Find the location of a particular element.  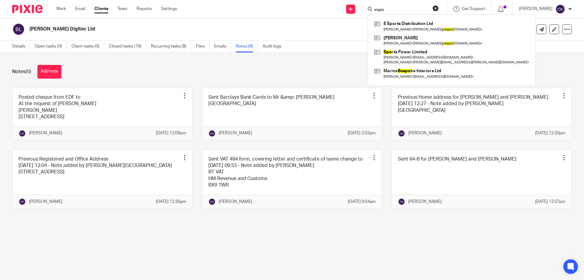

a: Settings is located at coordinates (169, 9).